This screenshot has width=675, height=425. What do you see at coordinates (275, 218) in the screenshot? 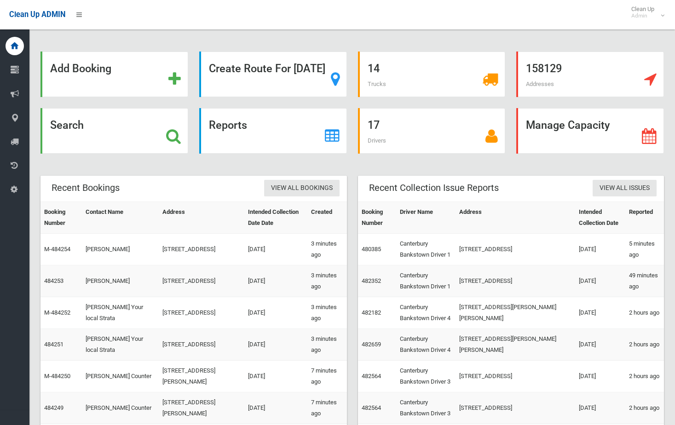
I see `th: Intended Collection Date Date` at bounding box center [275, 218].